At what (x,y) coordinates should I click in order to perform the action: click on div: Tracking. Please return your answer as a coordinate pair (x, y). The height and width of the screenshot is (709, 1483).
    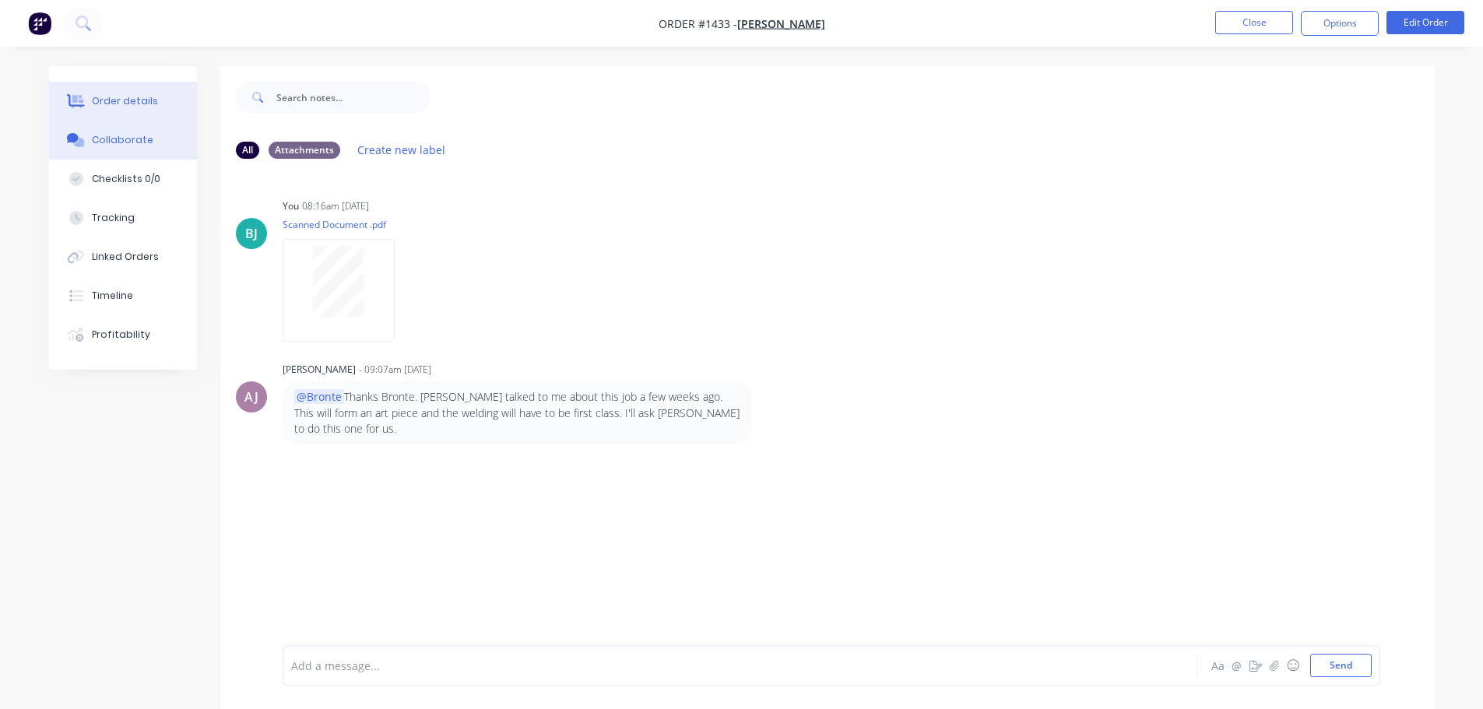
    Looking at the image, I should click on (113, 218).